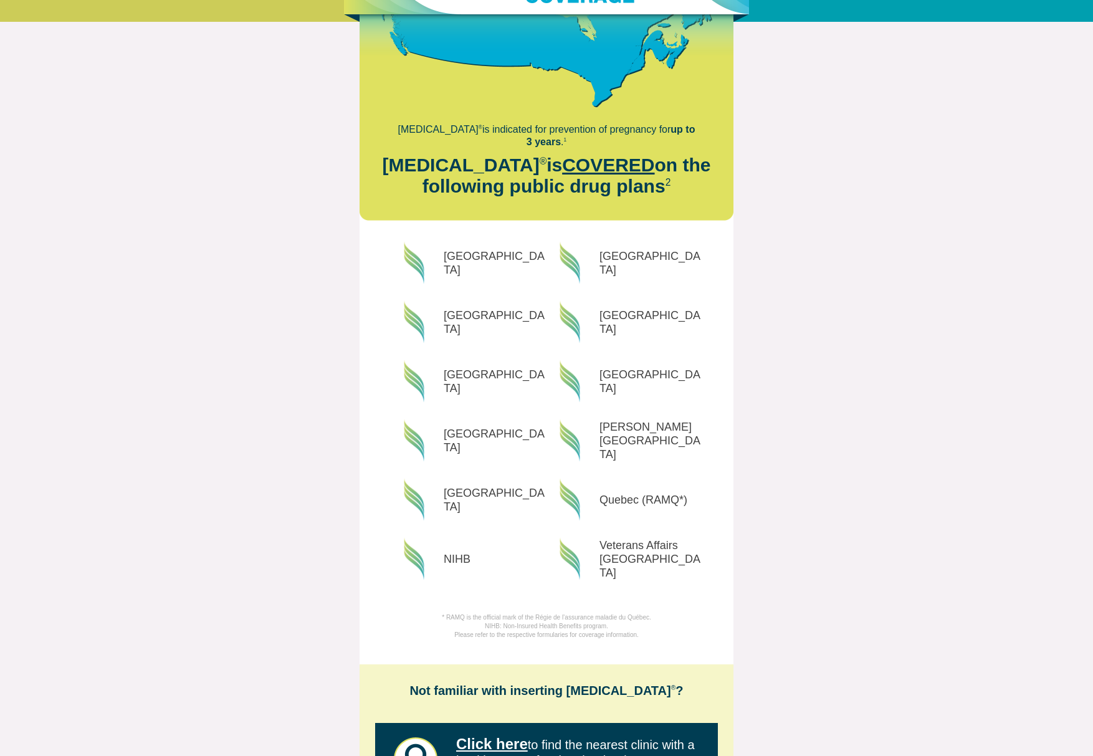 The height and width of the screenshot is (756, 1093). I want to click on u: COVERED, so click(608, 164).